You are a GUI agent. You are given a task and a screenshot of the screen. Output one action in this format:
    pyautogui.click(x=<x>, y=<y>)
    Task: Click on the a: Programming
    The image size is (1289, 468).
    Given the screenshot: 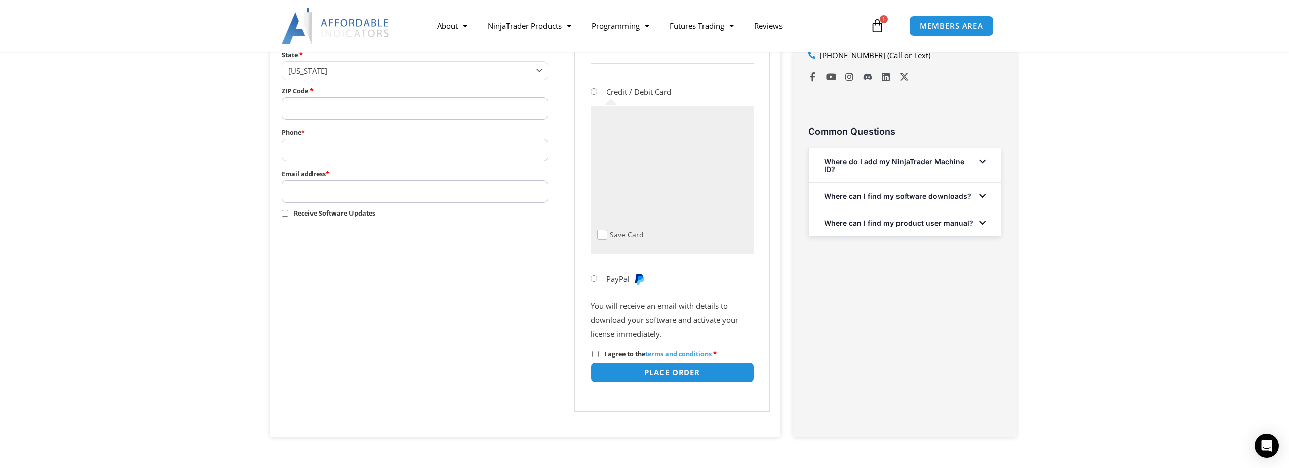 What is the action you would take?
    pyautogui.click(x=620, y=26)
    